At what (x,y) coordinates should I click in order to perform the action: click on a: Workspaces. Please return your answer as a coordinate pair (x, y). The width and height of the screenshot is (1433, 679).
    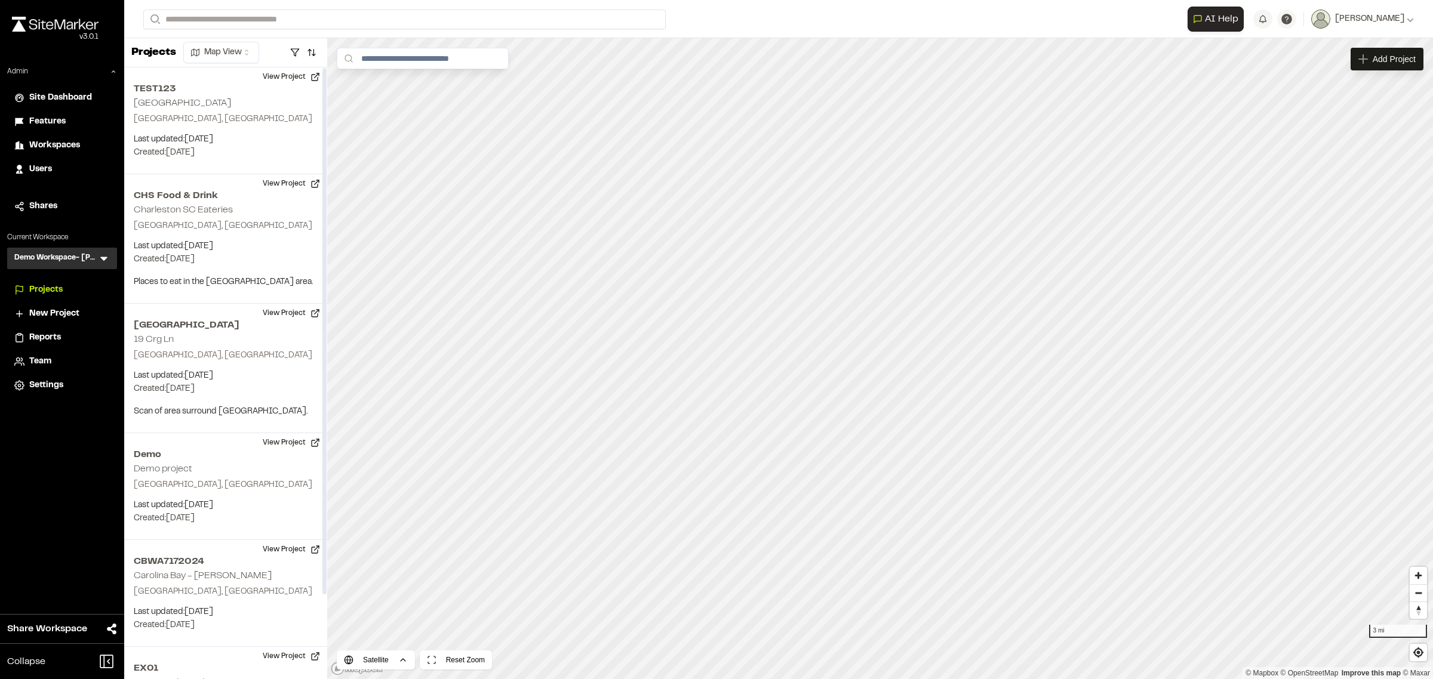
    Looking at the image, I should click on (62, 146).